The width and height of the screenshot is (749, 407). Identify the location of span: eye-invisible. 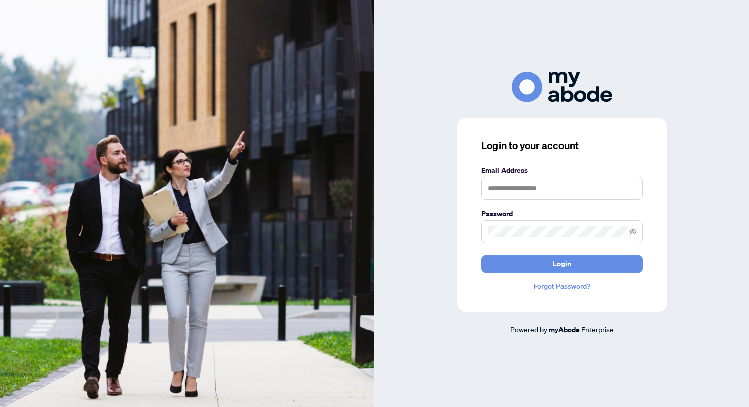
(633, 232).